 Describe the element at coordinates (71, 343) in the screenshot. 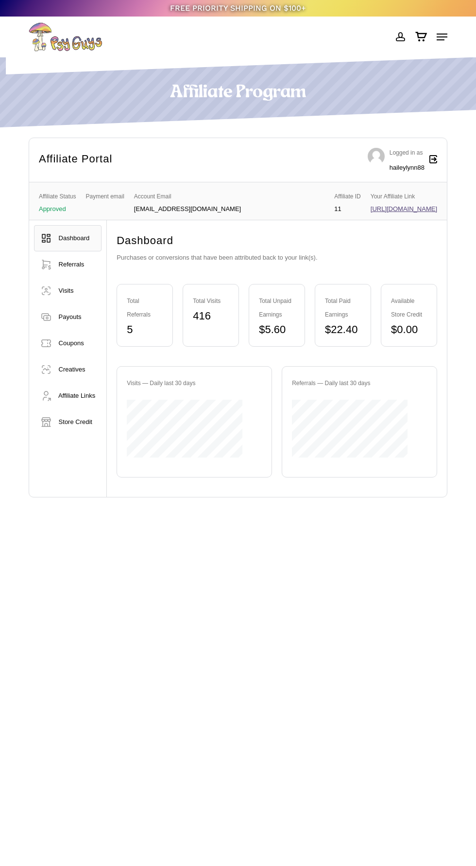

I see `span: Coupons` at that location.